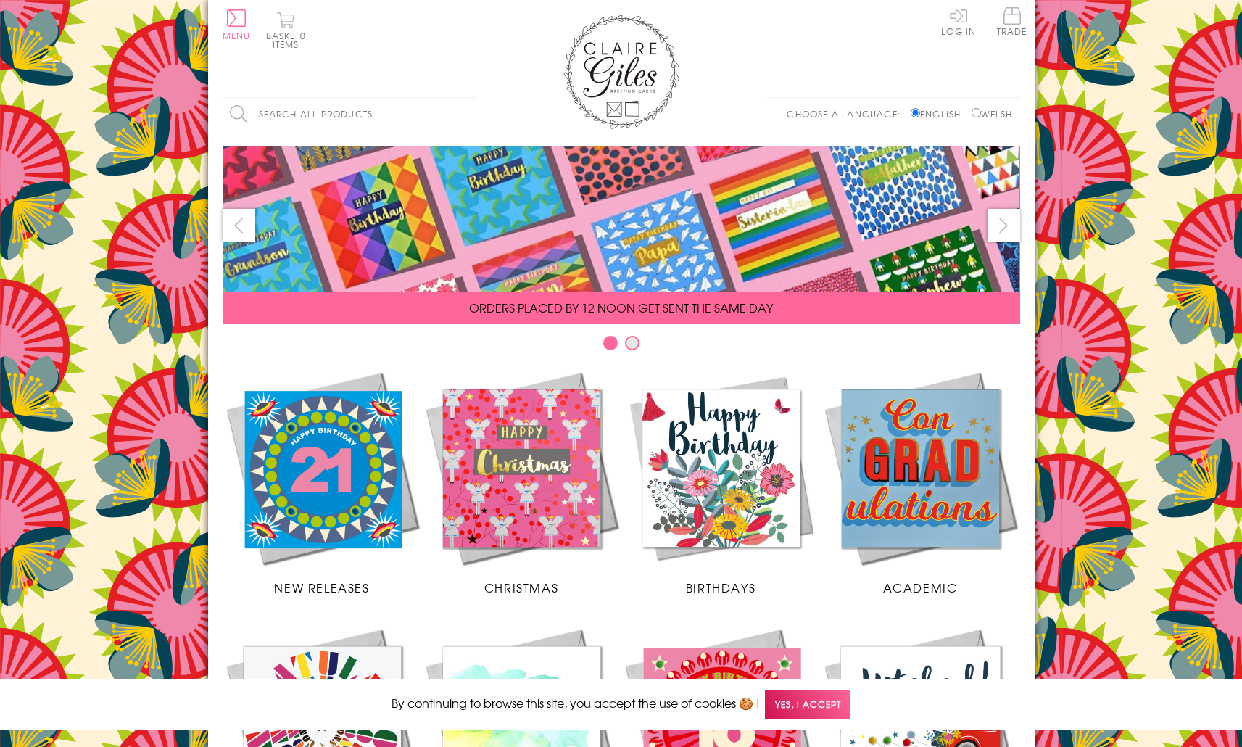 Image resolution: width=1242 pixels, height=747 pixels. Describe the element at coordinates (286, 30) in the screenshot. I see `button: Basket0 items` at that location.